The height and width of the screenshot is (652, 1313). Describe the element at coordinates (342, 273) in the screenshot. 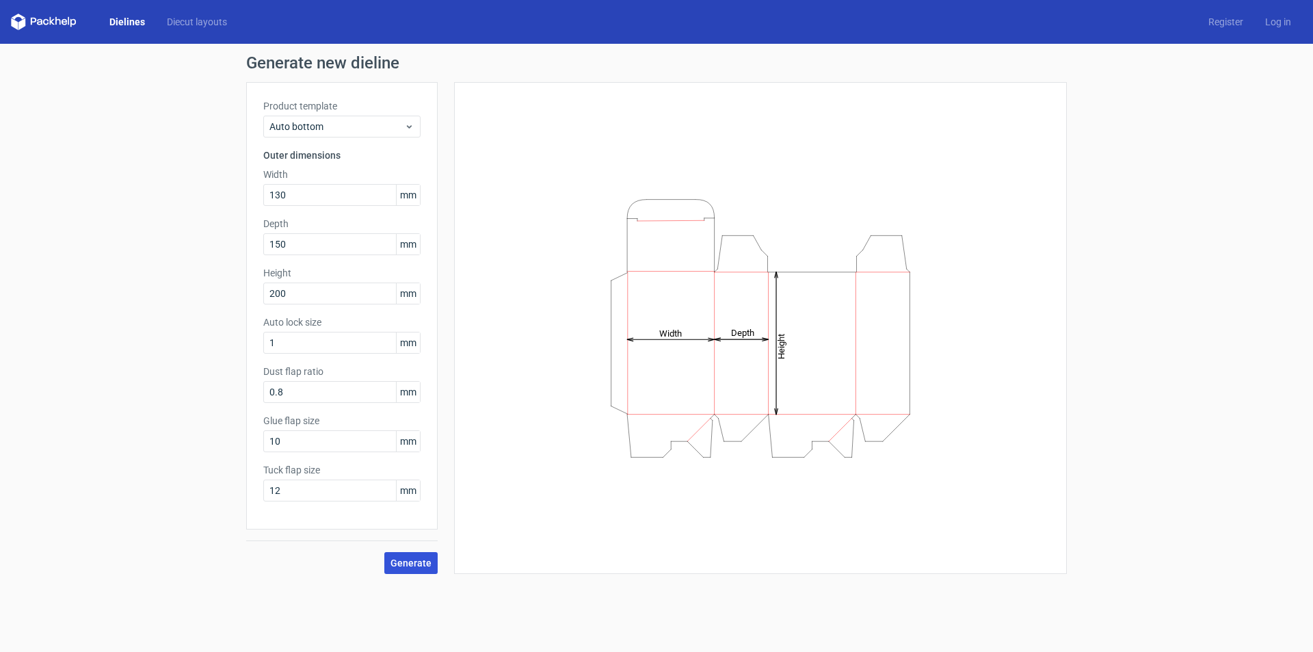

I see `label: Height` at that location.